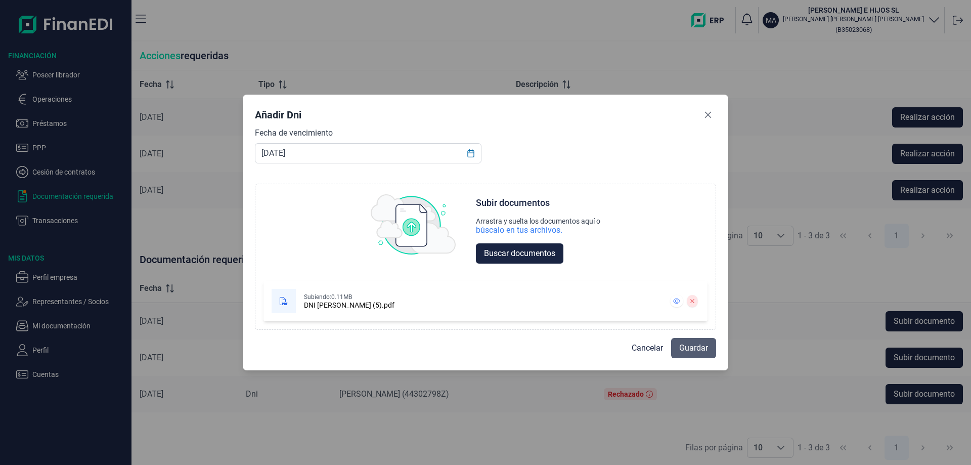 This screenshot has height=465, width=971. What do you see at coordinates (693, 348) in the screenshot?
I see `button: Guardar` at bounding box center [693, 348].